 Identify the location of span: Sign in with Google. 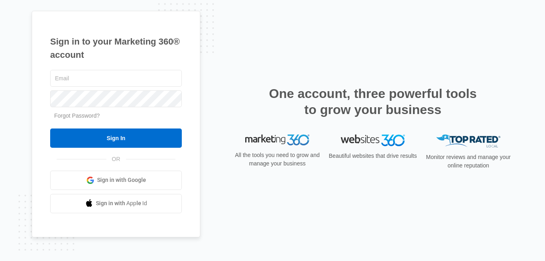
(122, 180).